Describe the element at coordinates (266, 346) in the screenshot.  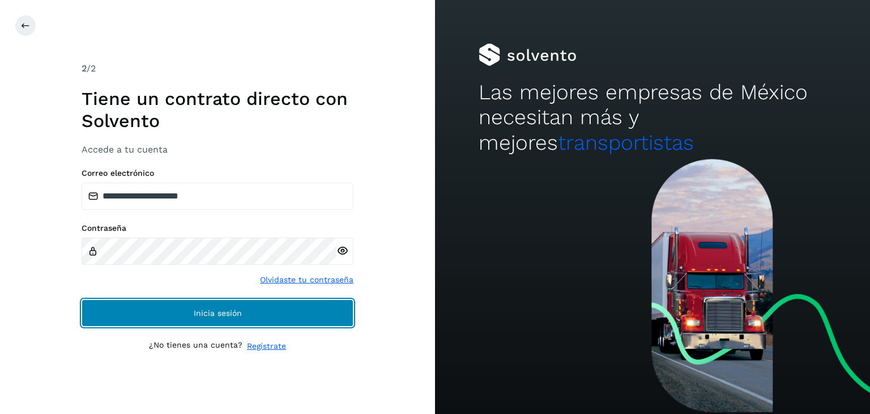
I see `a: Regístrate` at that location.